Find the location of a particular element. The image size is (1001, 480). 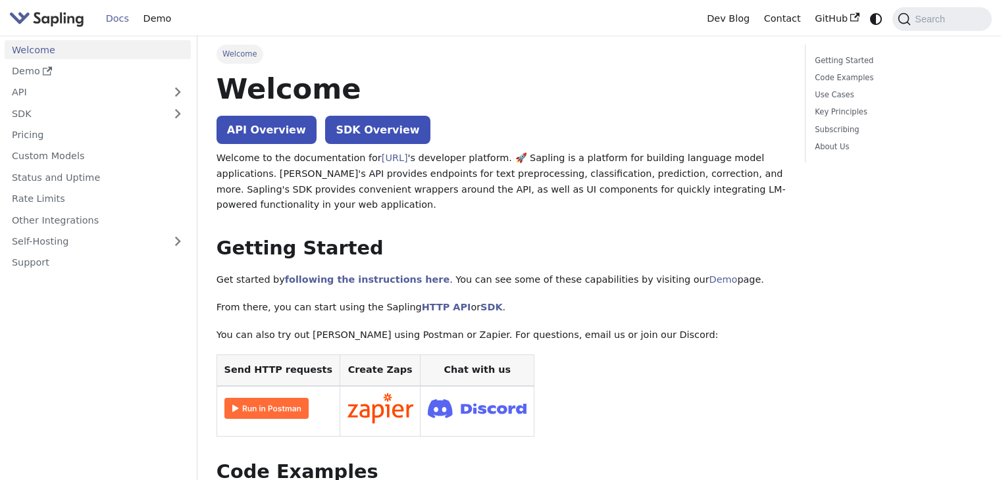

a: SDK Overview is located at coordinates (377, 130).